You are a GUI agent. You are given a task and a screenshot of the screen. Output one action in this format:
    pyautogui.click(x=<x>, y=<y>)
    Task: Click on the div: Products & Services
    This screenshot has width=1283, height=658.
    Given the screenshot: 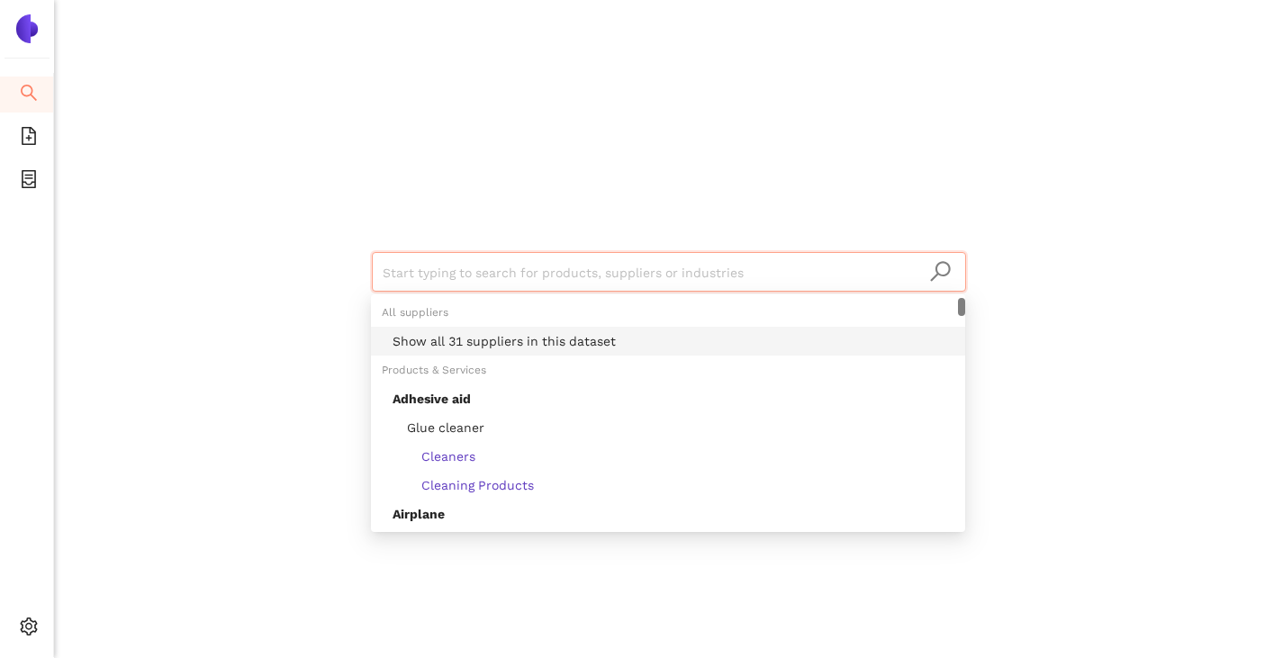 What is the action you would take?
    pyautogui.click(x=668, y=370)
    